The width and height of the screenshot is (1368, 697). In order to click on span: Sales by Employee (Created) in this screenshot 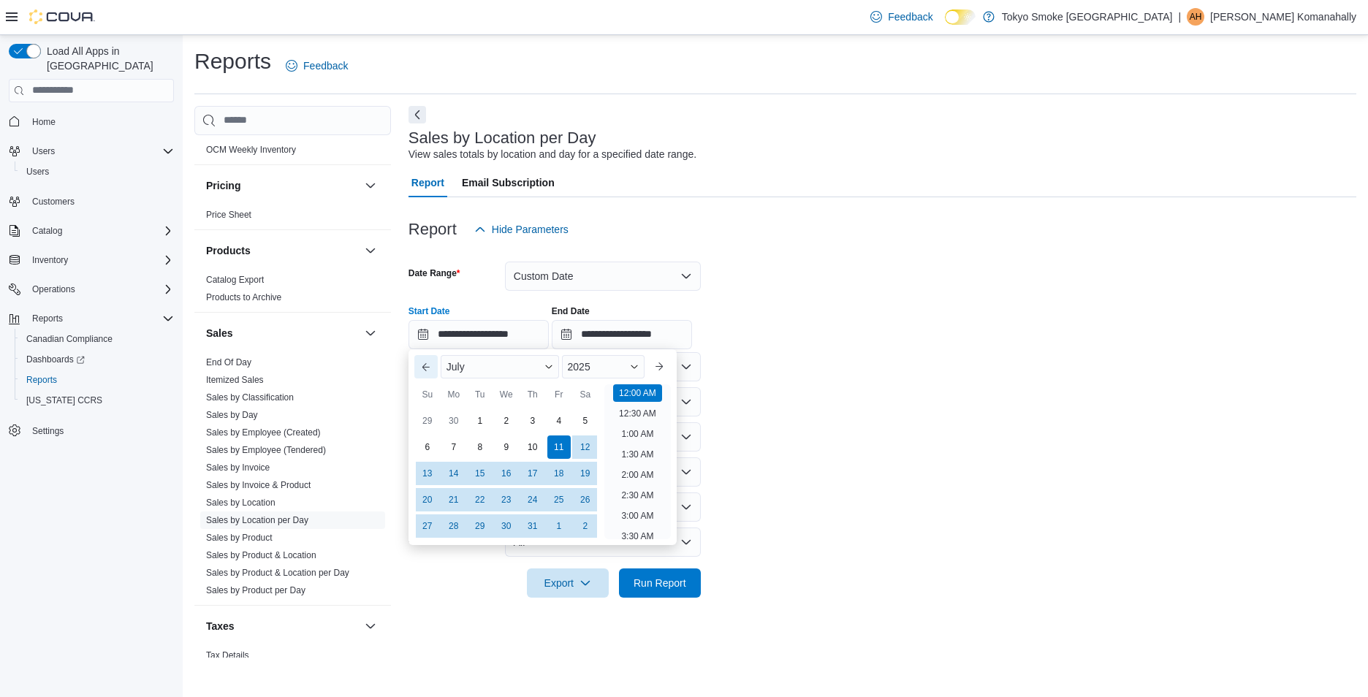, I will do `click(263, 433)`.